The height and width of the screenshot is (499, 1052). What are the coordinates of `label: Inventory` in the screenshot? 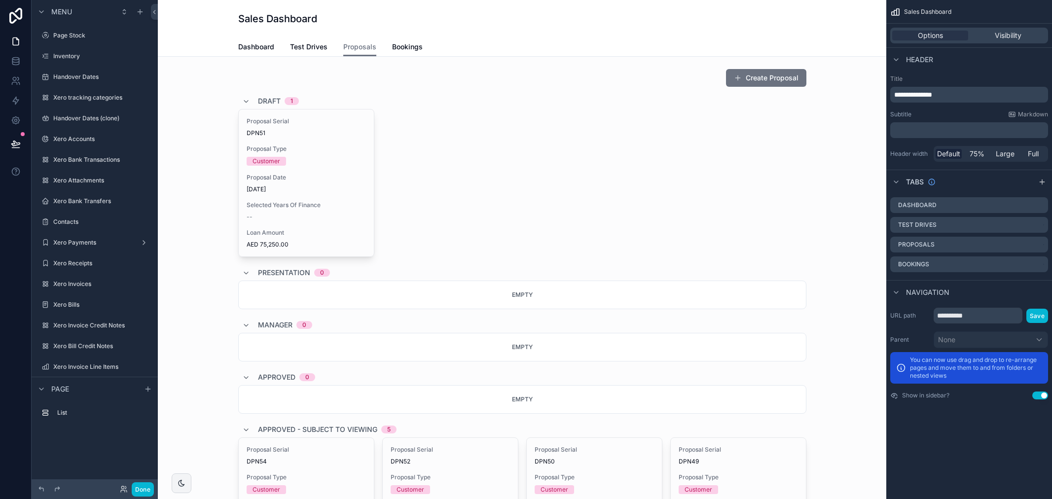 It's located at (102, 56).